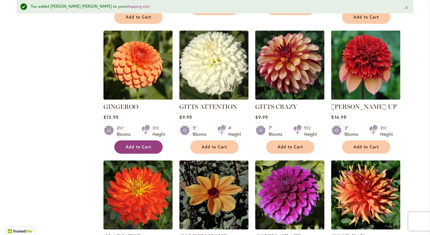  What do you see at coordinates (365, 65) in the screenshot?
I see `img: GITTY UP` at bounding box center [365, 65].